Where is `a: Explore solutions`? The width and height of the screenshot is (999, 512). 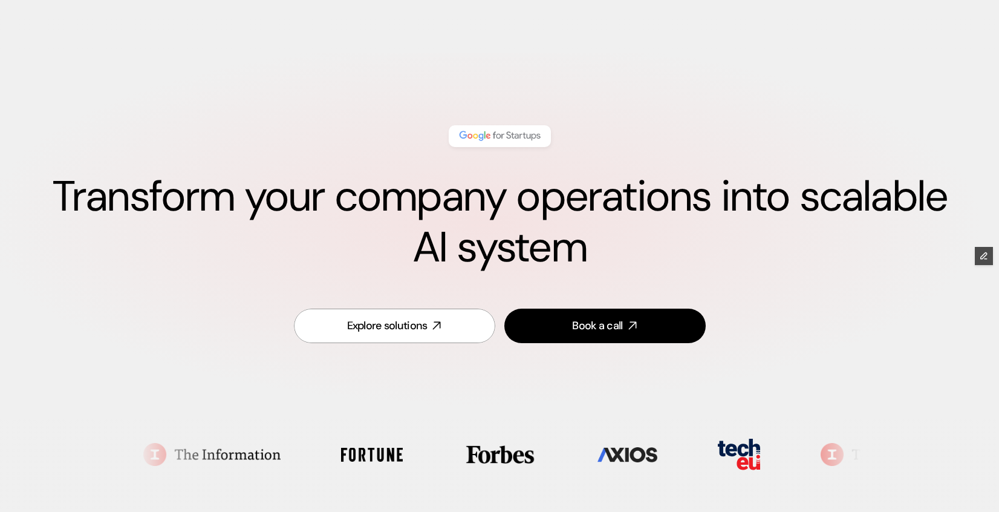 a: Explore solutions is located at coordinates (394, 325).